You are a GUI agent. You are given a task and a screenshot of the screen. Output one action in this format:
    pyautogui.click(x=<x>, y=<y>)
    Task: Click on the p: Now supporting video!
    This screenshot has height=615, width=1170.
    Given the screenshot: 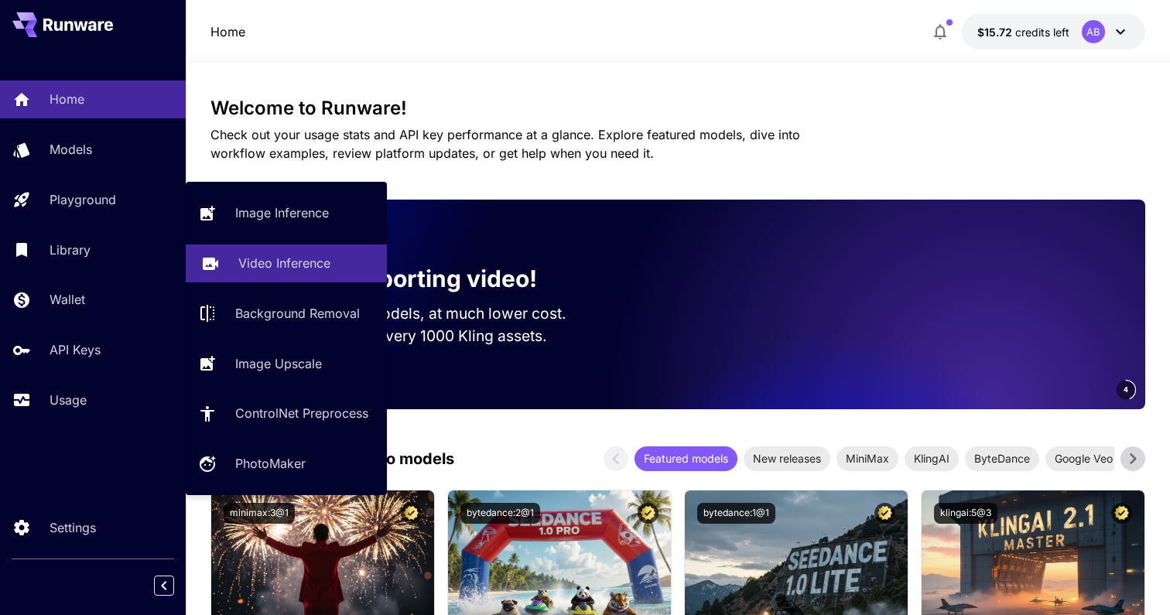 What is the action you would take?
    pyautogui.click(x=408, y=278)
    